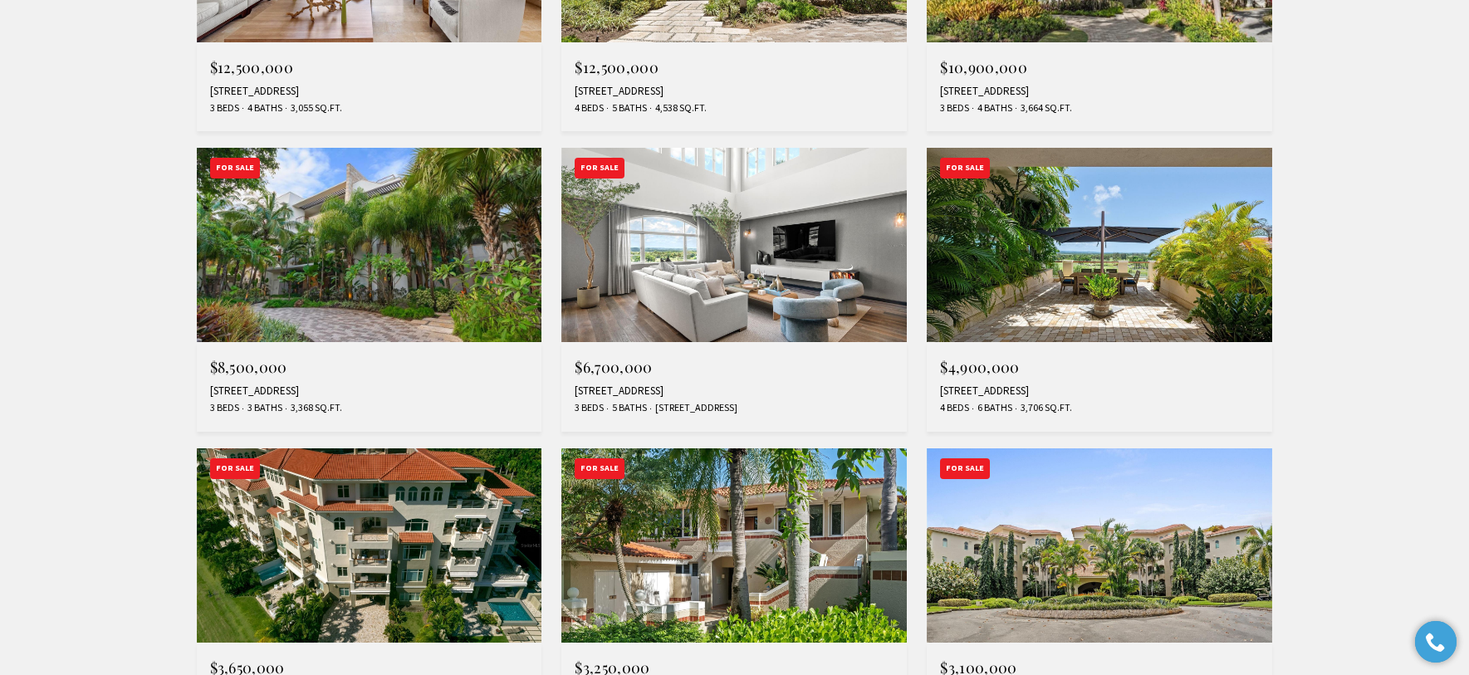 Image resolution: width=1469 pixels, height=675 pixels. What do you see at coordinates (314, 108) in the screenshot?
I see `span: 3,055 Sq.Ft.` at bounding box center [314, 108].